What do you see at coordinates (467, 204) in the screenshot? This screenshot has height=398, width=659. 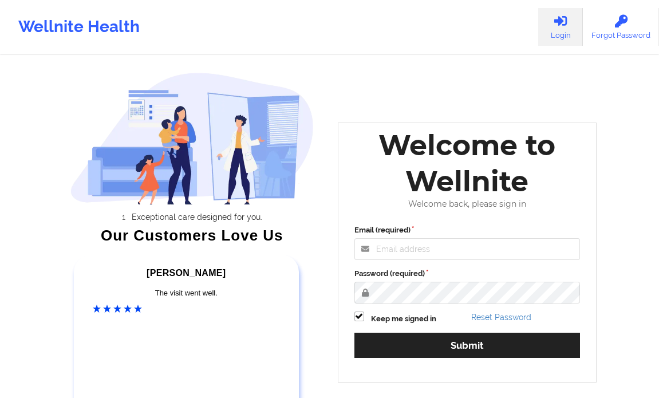 I see `div: Welcome back, please sign in` at bounding box center [467, 204].